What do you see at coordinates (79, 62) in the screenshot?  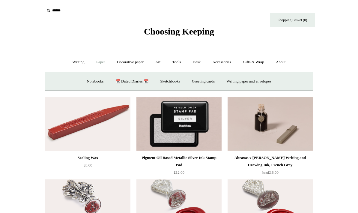 I see `a: Writing` at bounding box center [79, 62].